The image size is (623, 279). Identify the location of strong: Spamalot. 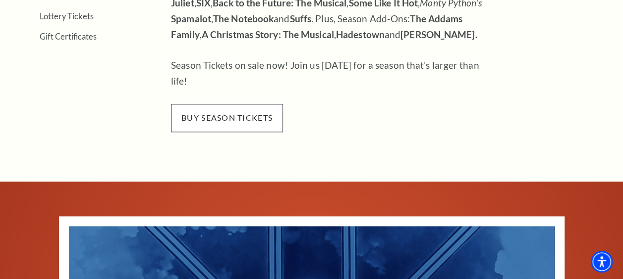
(191, 18).